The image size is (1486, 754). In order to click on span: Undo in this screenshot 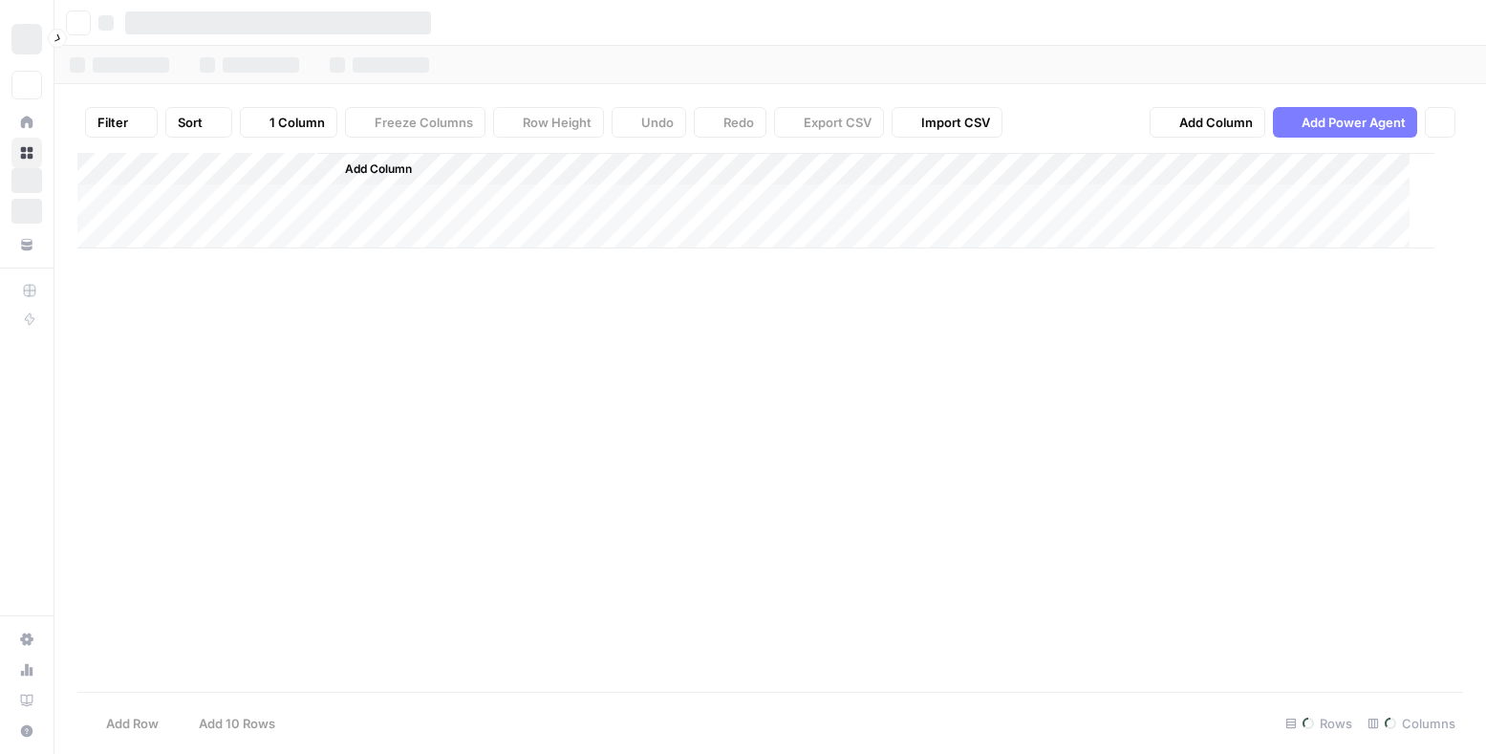, I will do `click(658, 122)`.